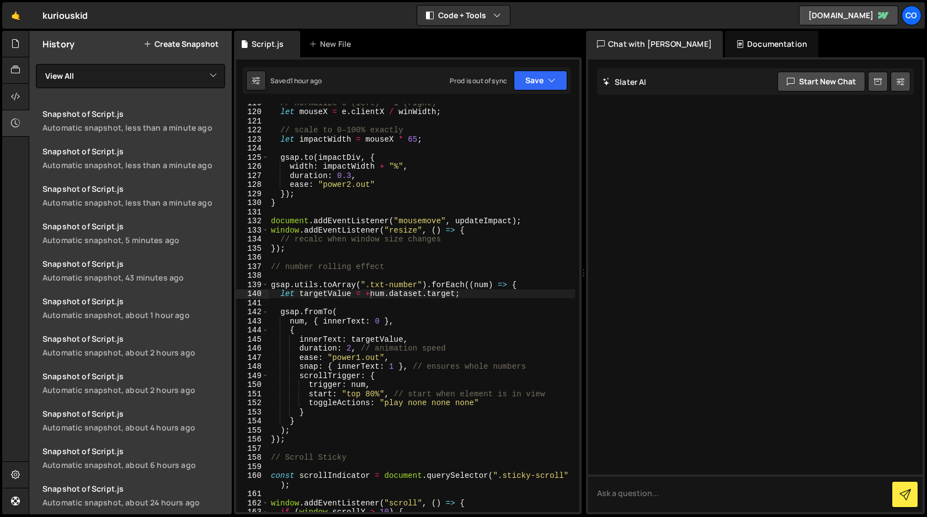  Describe the element at coordinates (252, 276) in the screenshot. I see `div: 138` at that location.